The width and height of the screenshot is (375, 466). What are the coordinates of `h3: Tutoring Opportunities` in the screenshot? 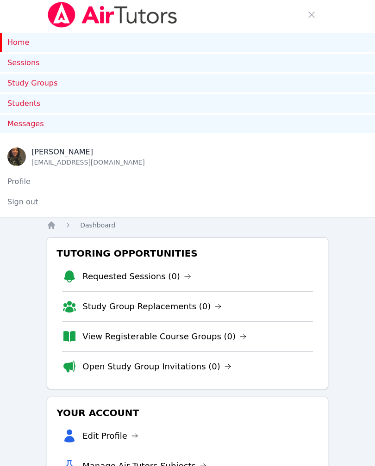 It's located at (187, 253).